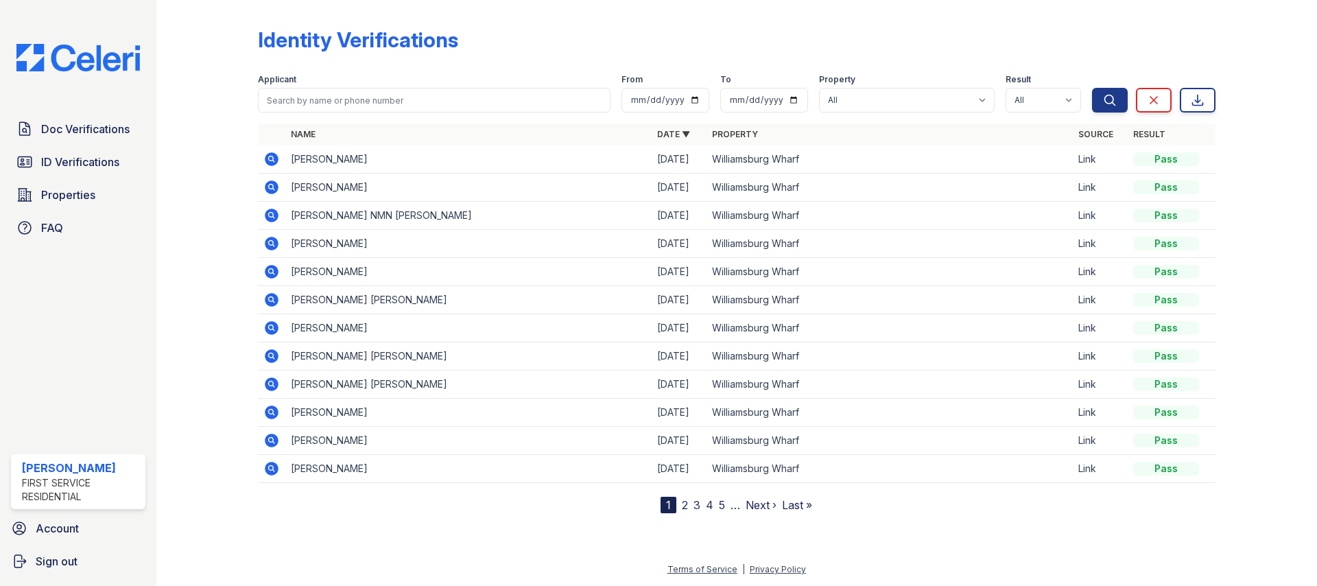 The image size is (1317, 586). I want to click on a: Result, so click(1149, 134).